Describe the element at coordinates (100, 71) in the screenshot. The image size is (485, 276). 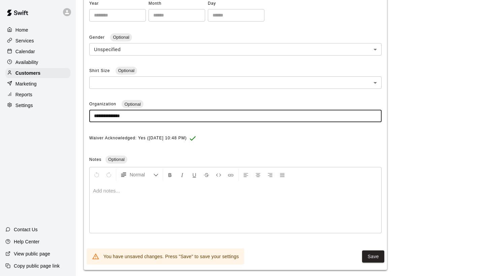
I see `span: Shirt Size` at that location.